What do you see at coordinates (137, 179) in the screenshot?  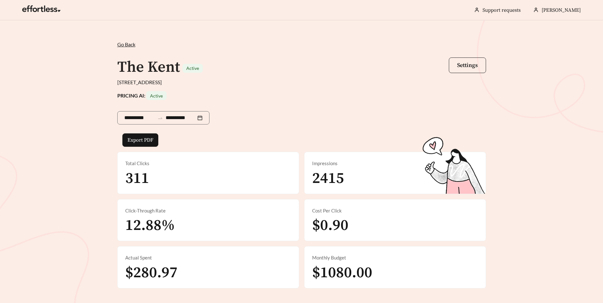 I see `span: 311` at bounding box center [137, 179].